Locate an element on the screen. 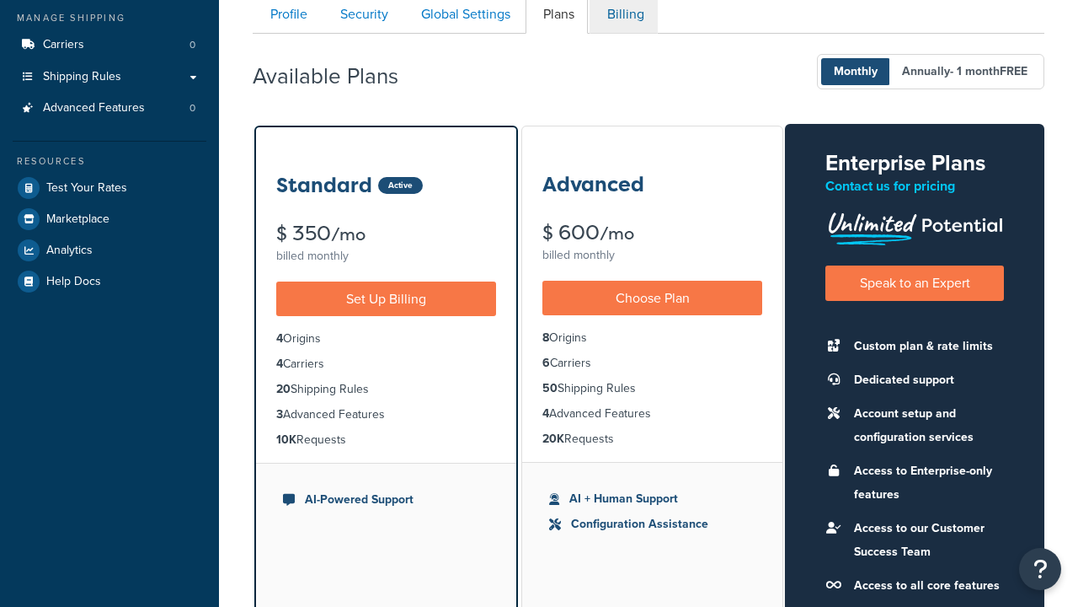 This screenshot has height=607, width=1078. strong: 20 is located at coordinates (283, 388).